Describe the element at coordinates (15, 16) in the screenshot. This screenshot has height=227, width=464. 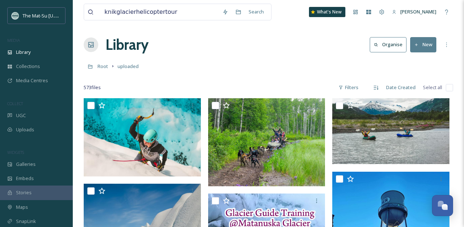
I see `img: Social_thumbnail.png` at that location.